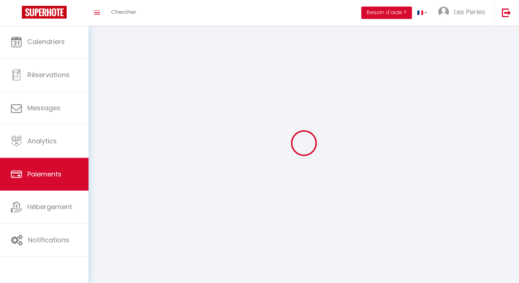 The height and width of the screenshot is (283, 519). What do you see at coordinates (469, 12) in the screenshot?
I see `span: Les Perles` at bounding box center [469, 12].